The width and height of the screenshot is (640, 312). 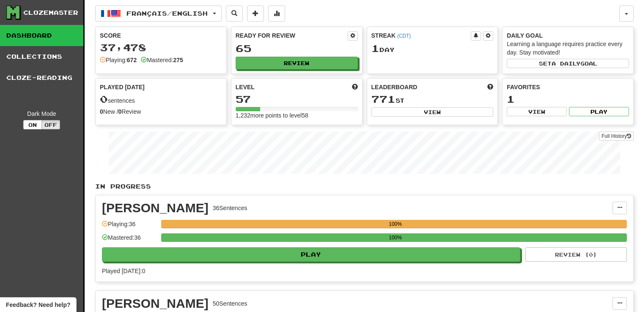 What do you see at coordinates (255, 14) in the screenshot?
I see `button: Add sentence to collection` at bounding box center [255, 14].